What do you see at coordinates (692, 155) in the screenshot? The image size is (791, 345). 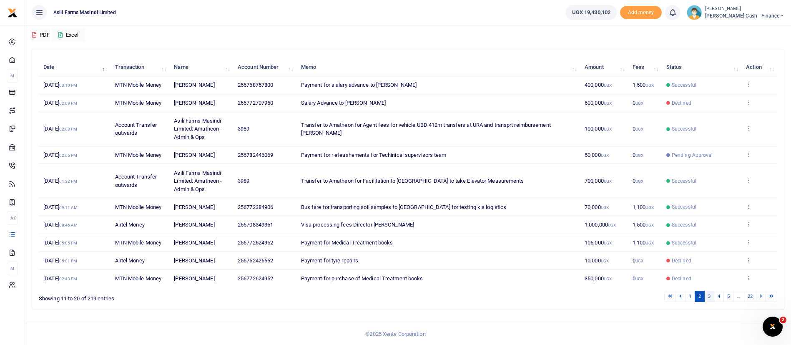 I see `span: Pending Approval` at bounding box center [692, 155].